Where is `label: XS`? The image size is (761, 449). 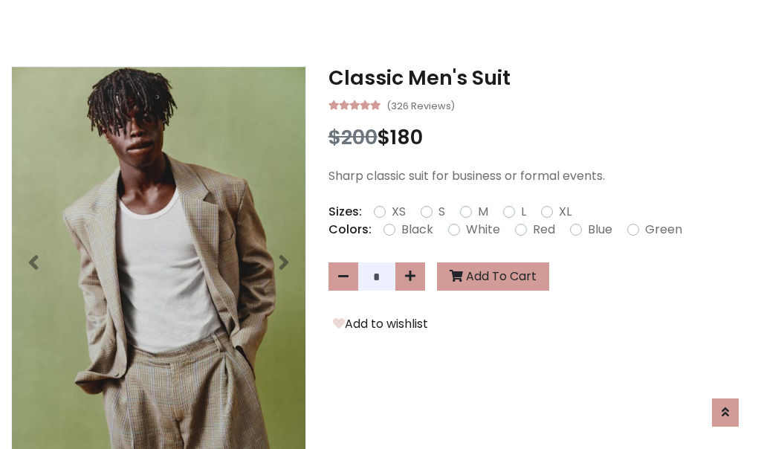 label: XS is located at coordinates (398, 212).